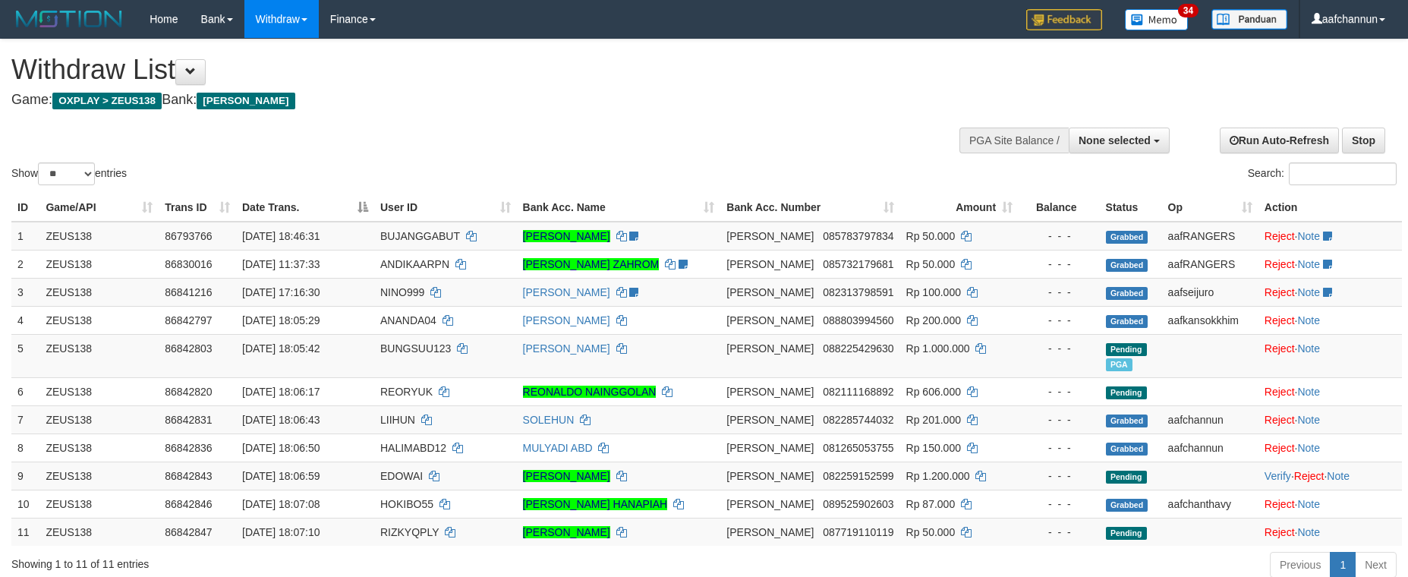 Image resolution: width=1408 pixels, height=577 pixels. What do you see at coordinates (25, 531) in the screenshot?
I see `td: 11` at bounding box center [25, 531].